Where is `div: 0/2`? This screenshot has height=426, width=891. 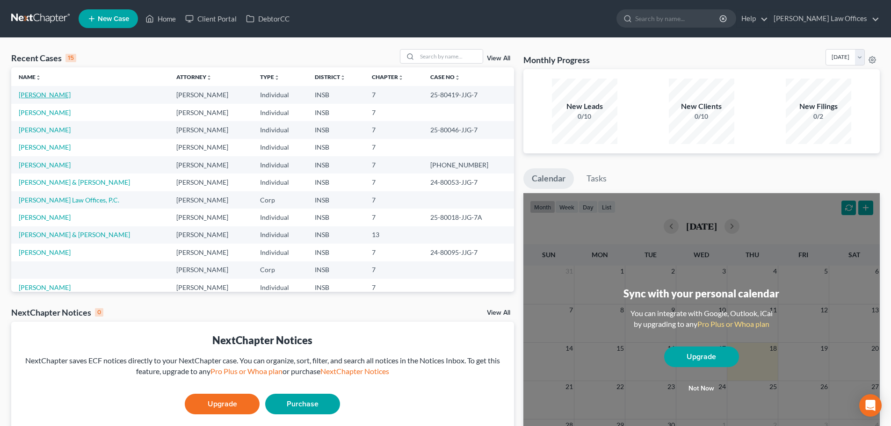
div: 0/2 is located at coordinates (819, 117).